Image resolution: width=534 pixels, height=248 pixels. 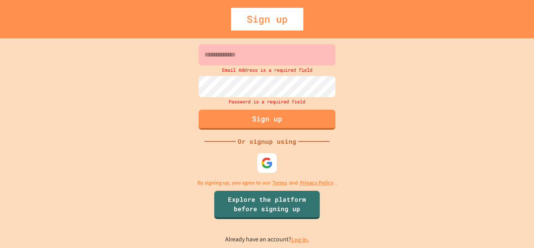 I want to click on button: Sign up, so click(x=267, y=119).